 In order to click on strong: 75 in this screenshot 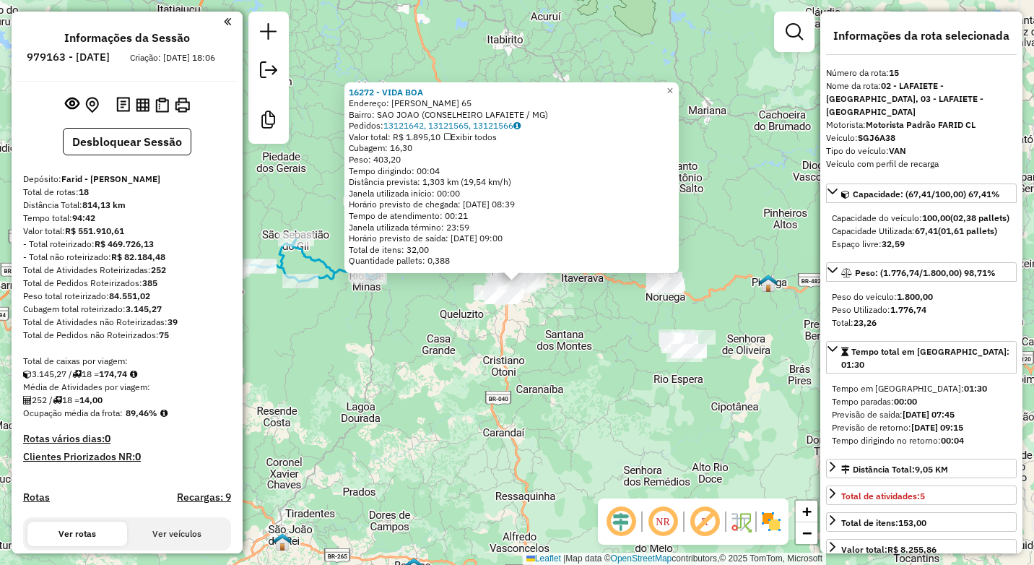, I will do `click(164, 334)`.